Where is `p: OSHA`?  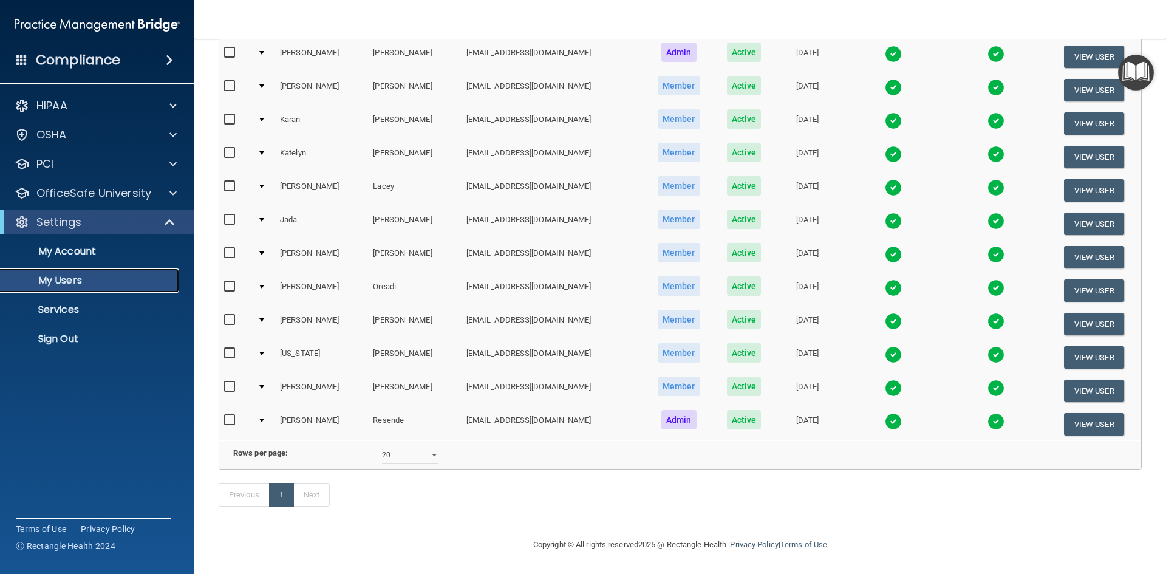
p: OSHA is located at coordinates (52, 135).